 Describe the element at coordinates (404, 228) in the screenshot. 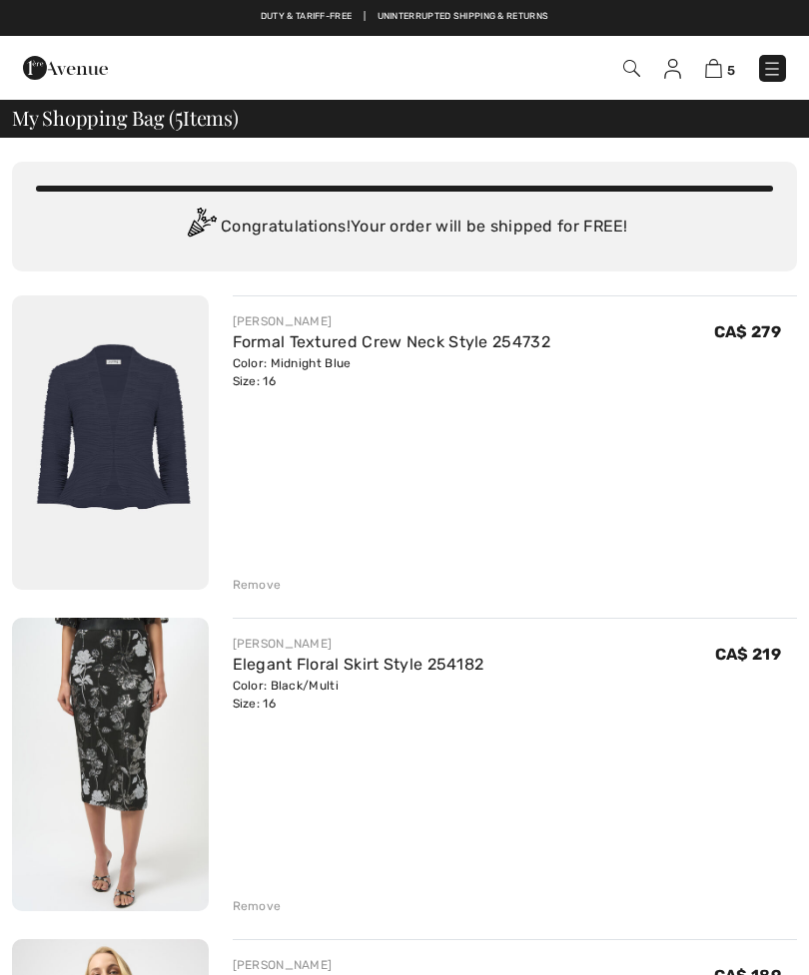

I see `div: Congratulations! Your order will be shipped for FREE!` at that location.